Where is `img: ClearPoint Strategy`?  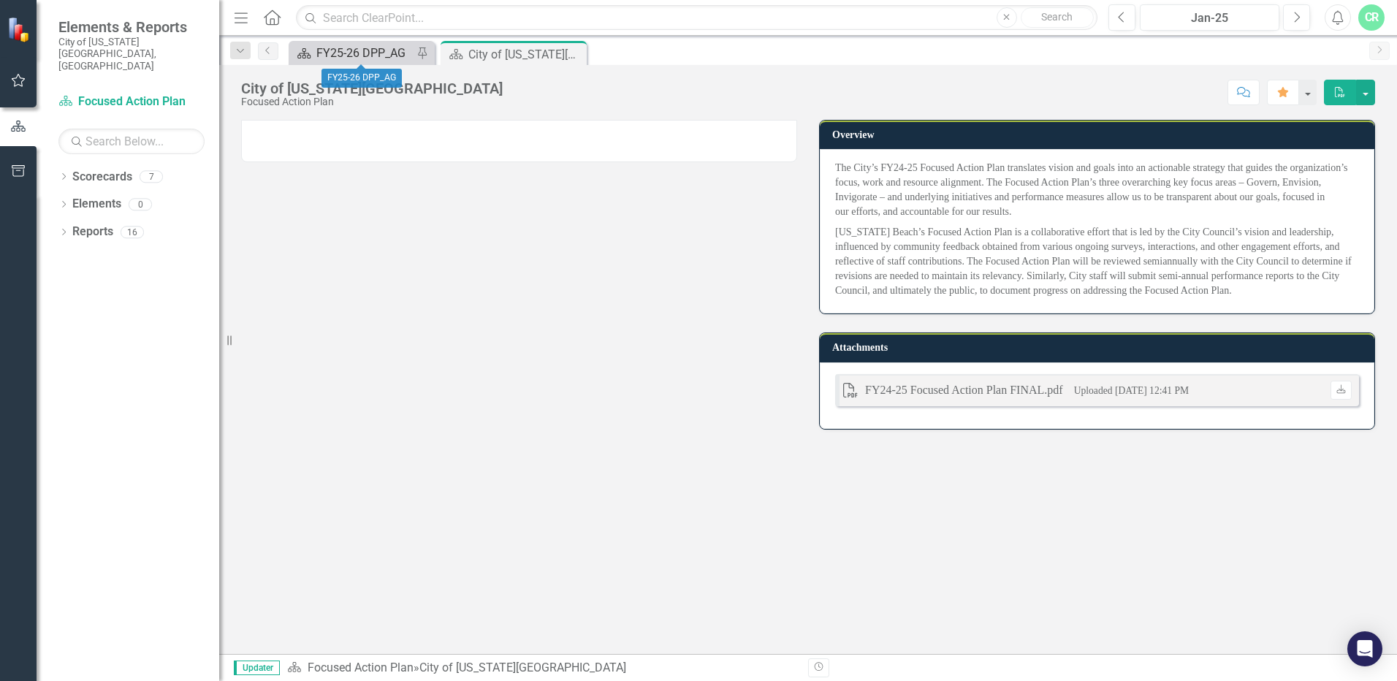
img: ClearPoint Strategy is located at coordinates (20, 29).